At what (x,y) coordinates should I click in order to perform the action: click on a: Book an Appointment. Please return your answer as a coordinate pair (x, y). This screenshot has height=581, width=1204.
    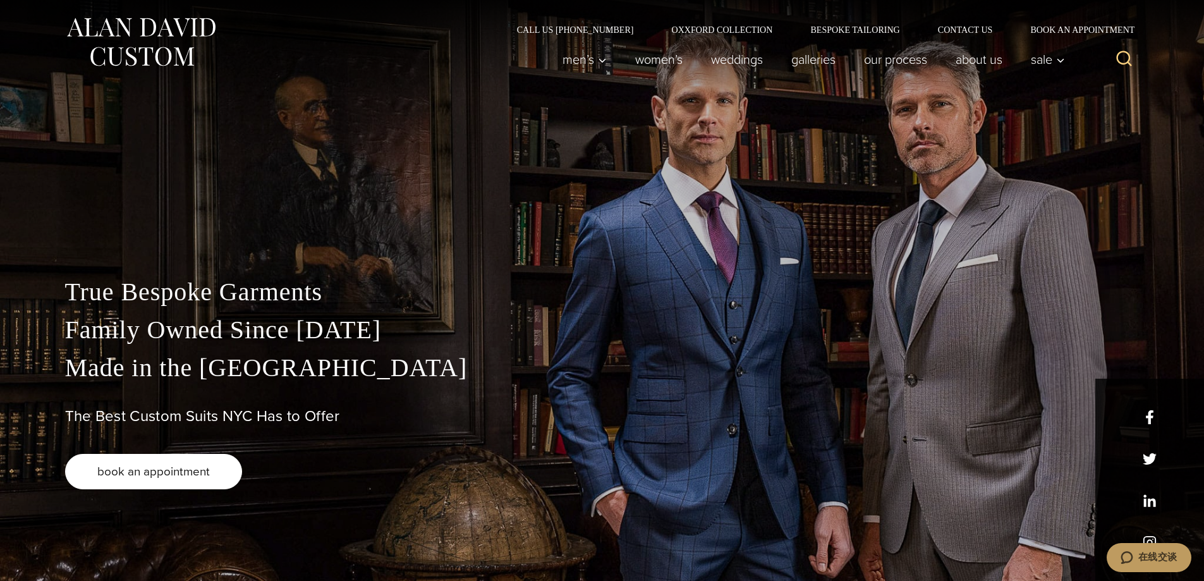
    Looking at the image, I should click on (1075, 30).